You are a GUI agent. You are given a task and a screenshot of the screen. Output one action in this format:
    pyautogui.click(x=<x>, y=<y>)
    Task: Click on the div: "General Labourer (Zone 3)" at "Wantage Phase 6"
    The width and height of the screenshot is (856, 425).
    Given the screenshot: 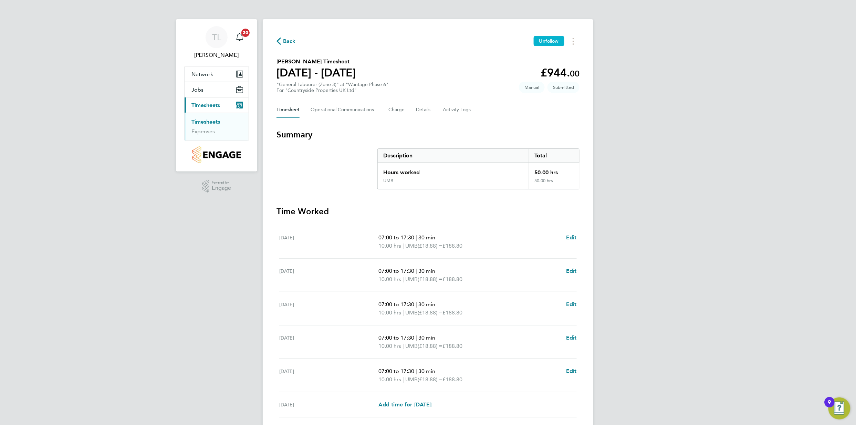 What is the action you would take?
    pyautogui.click(x=332, y=87)
    